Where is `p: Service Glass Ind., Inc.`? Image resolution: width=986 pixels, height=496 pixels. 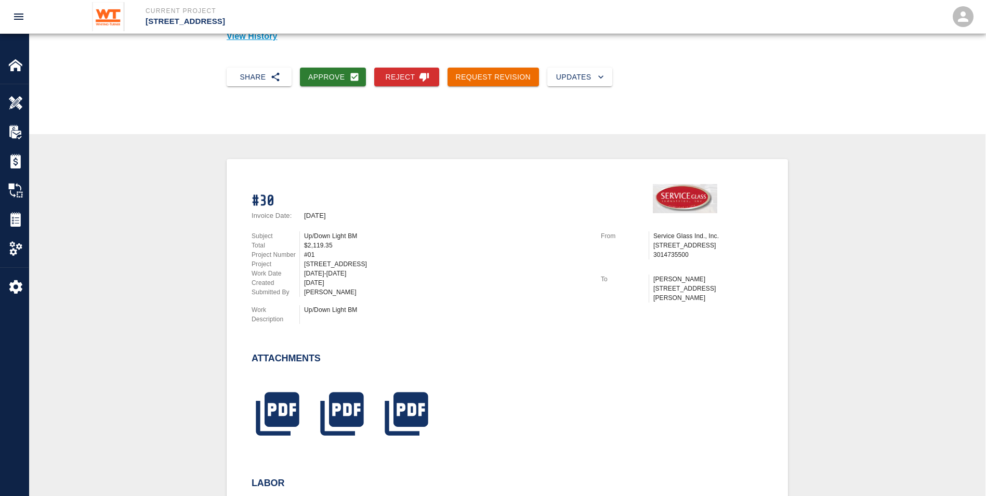
p: Service Glass Ind., Inc. is located at coordinates (708, 236).